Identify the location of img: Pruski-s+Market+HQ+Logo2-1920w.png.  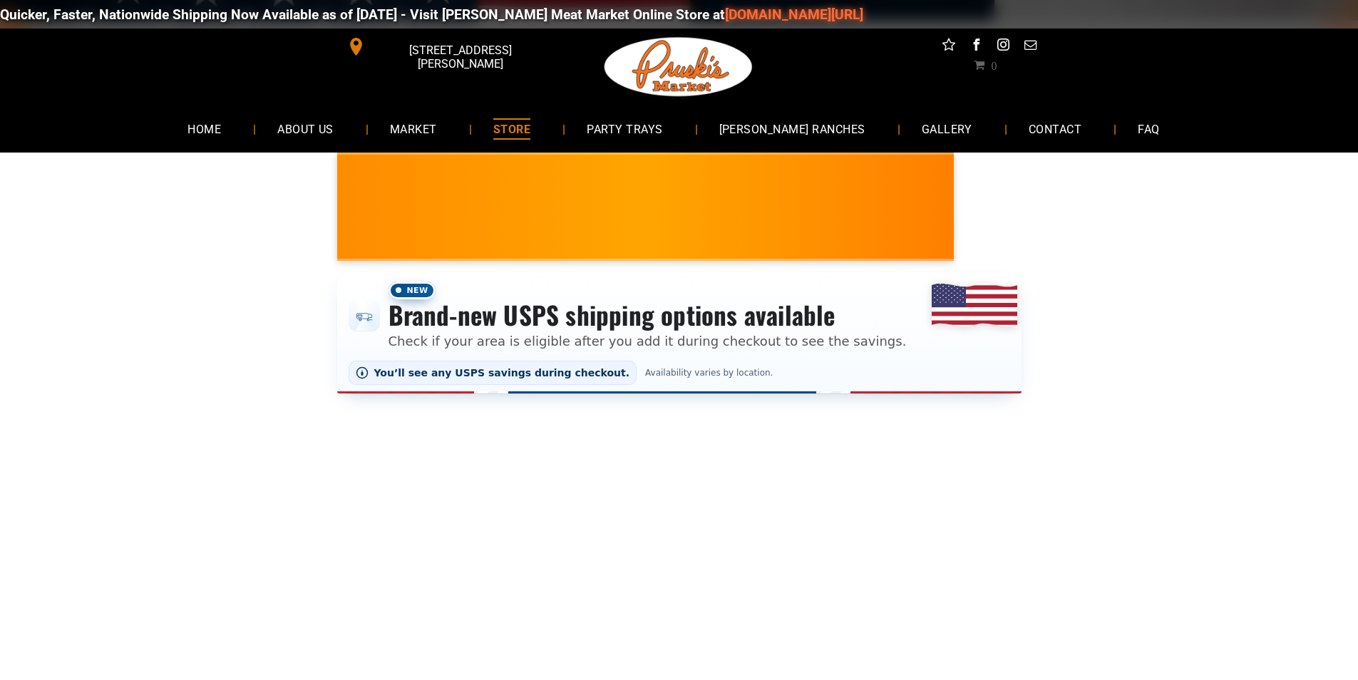
(679, 67).